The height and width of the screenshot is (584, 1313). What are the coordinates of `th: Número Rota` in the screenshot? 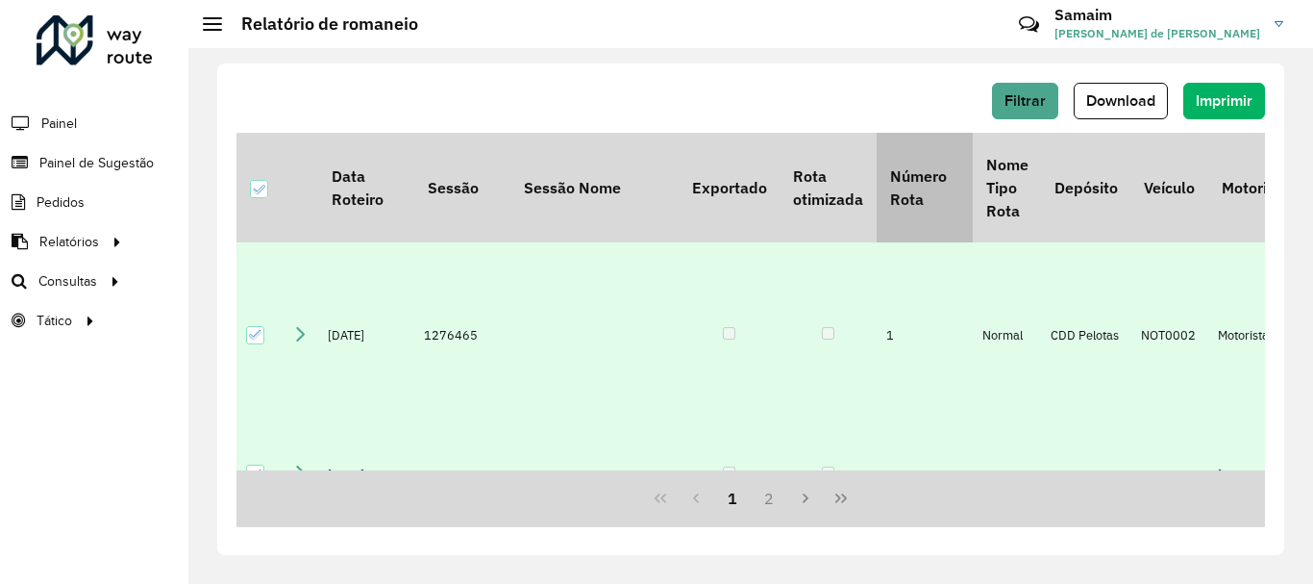 It's located at (925, 187).